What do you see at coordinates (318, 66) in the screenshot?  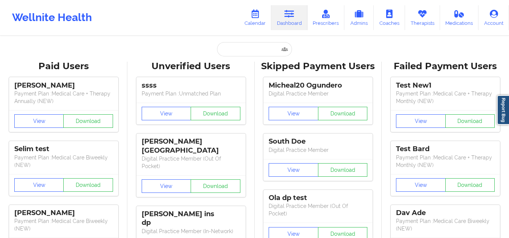 I see `div: Skipped Payment Users` at bounding box center [318, 66].